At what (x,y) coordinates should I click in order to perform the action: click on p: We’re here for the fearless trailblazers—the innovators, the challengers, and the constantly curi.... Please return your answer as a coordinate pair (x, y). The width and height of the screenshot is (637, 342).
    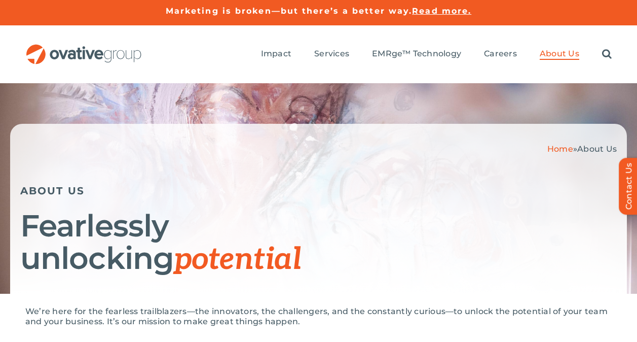
    Looking at the image, I should click on (318, 316).